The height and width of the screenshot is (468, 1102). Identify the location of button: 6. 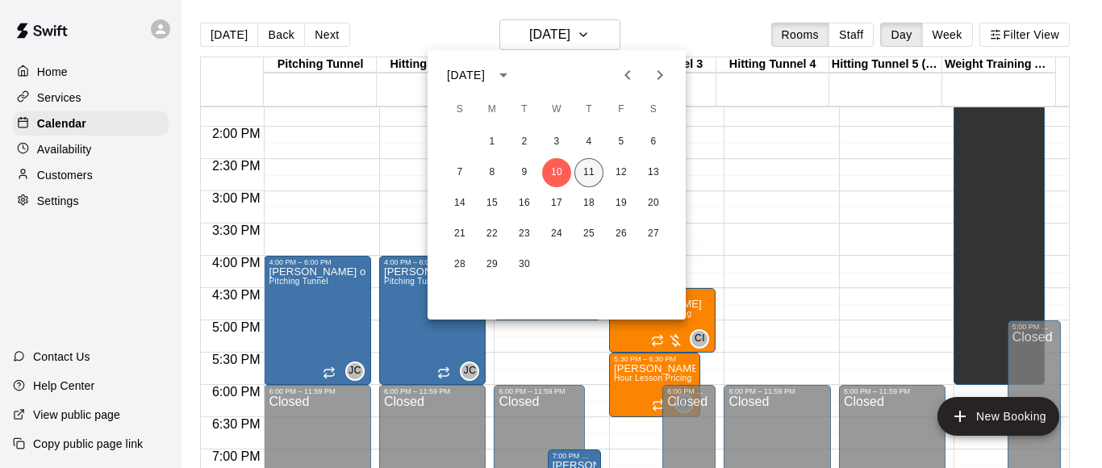
(654, 142).